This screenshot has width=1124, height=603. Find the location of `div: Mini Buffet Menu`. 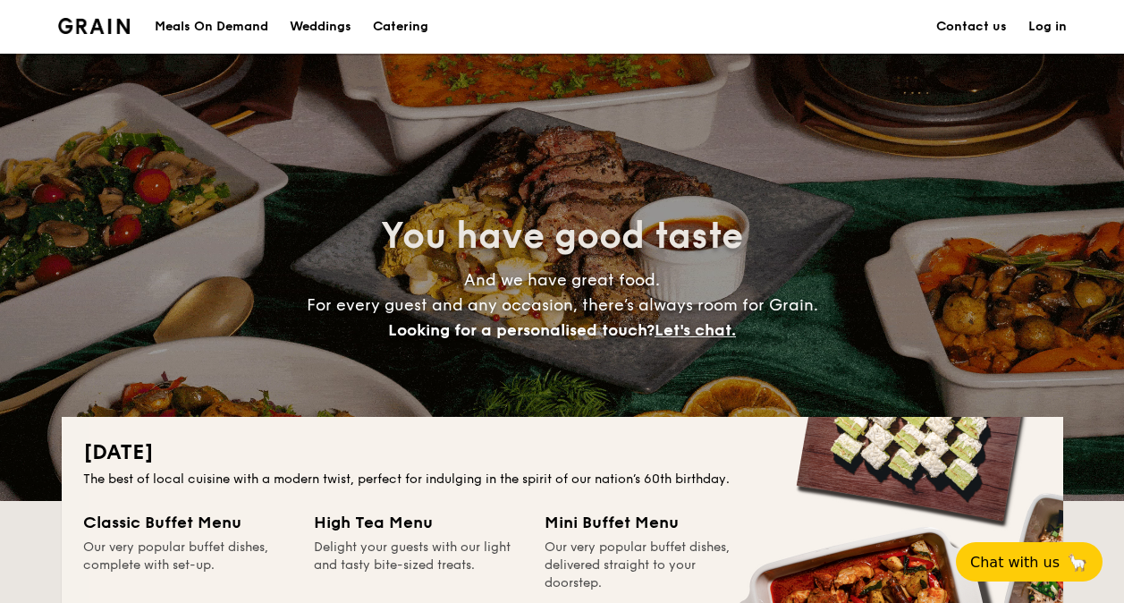

div: Mini Buffet Menu is located at coordinates (649, 522).